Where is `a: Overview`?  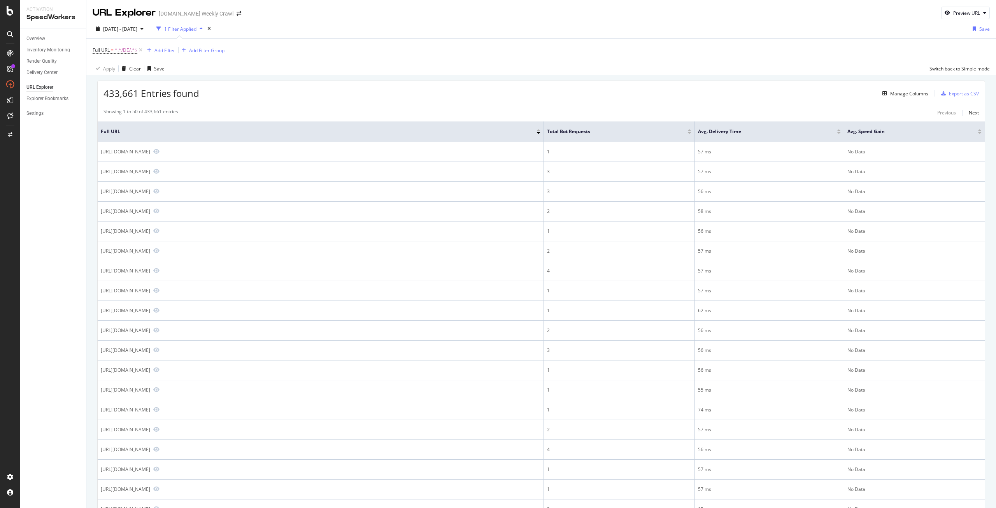
a: Overview is located at coordinates (53, 39).